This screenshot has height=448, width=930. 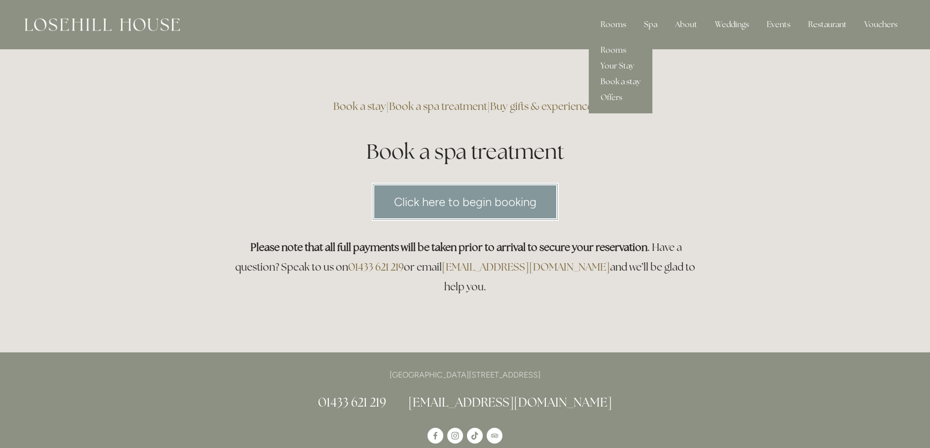 I want to click on div: Weddings, so click(x=732, y=25).